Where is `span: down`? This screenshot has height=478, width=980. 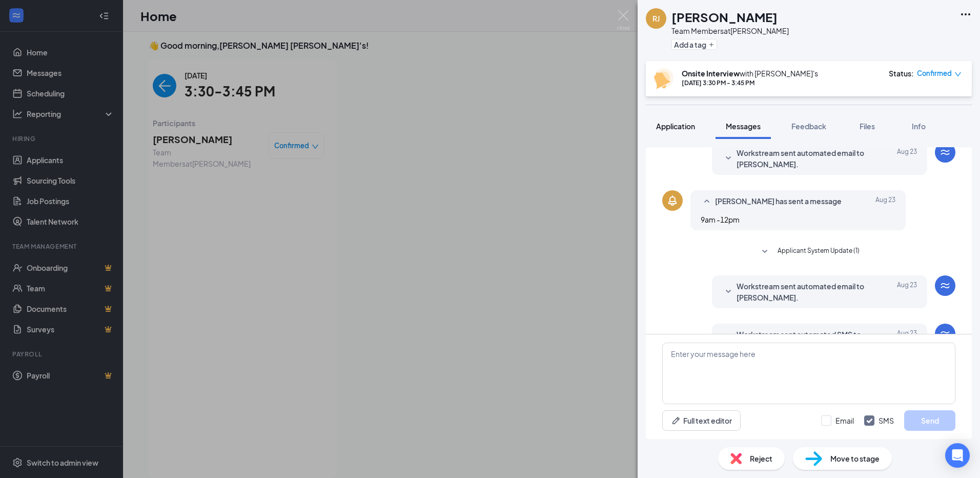 span: down is located at coordinates (958, 74).